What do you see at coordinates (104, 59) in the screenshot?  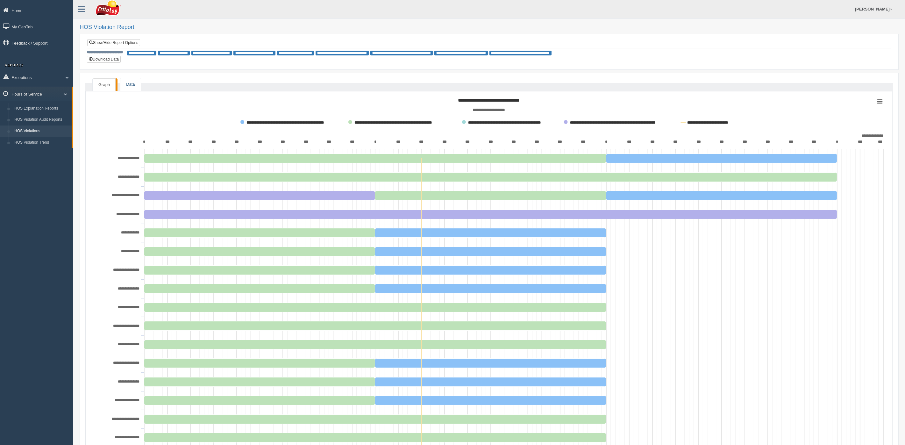 I see `button: Download Data` at bounding box center [104, 59].